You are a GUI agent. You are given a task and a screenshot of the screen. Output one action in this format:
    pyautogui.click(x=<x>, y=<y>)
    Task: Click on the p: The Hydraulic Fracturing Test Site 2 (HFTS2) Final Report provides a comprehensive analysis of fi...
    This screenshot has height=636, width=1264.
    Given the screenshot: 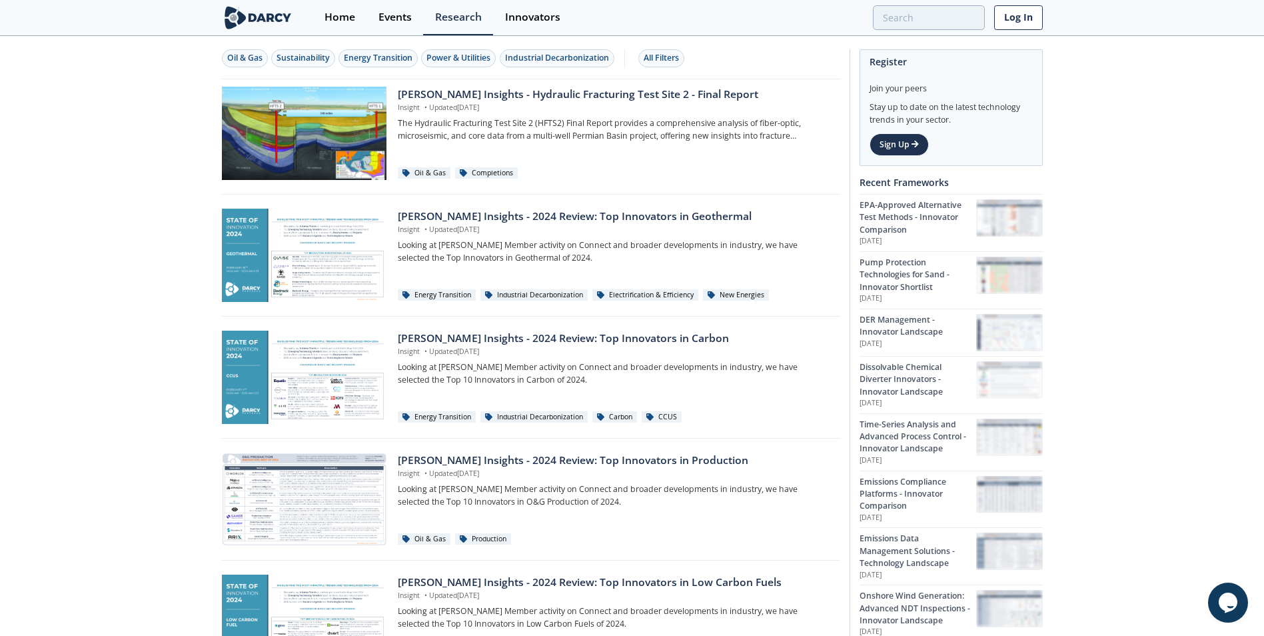 What is the action you would take?
    pyautogui.click(x=614, y=129)
    